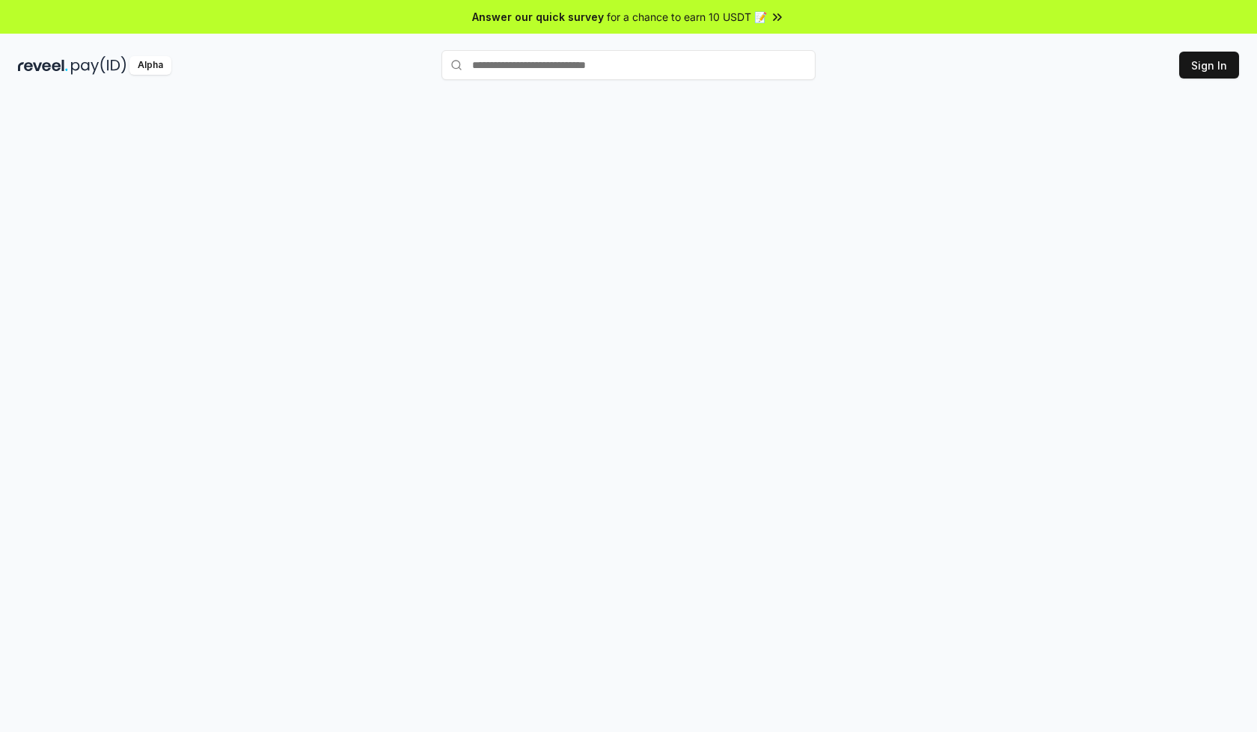 This screenshot has height=732, width=1257. What do you see at coordinates (150, 65) in the screenshot?
I see `div: Alpha` at bounding box center [150, 65].